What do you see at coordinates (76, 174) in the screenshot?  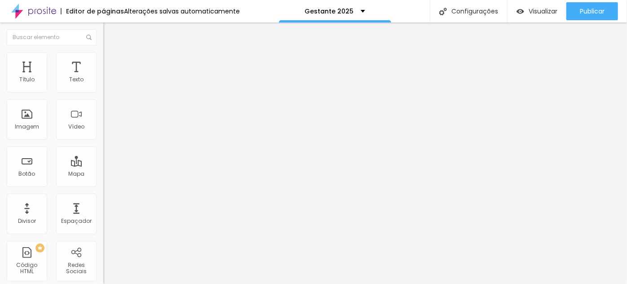 I see `div: Mapa` at bounding box center [76, 174].